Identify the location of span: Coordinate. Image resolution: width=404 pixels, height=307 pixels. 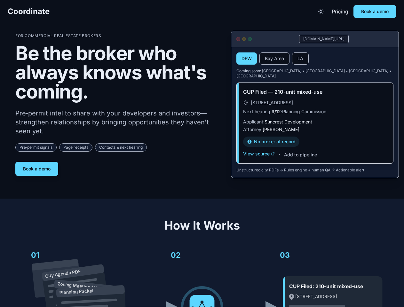
(28, 12).